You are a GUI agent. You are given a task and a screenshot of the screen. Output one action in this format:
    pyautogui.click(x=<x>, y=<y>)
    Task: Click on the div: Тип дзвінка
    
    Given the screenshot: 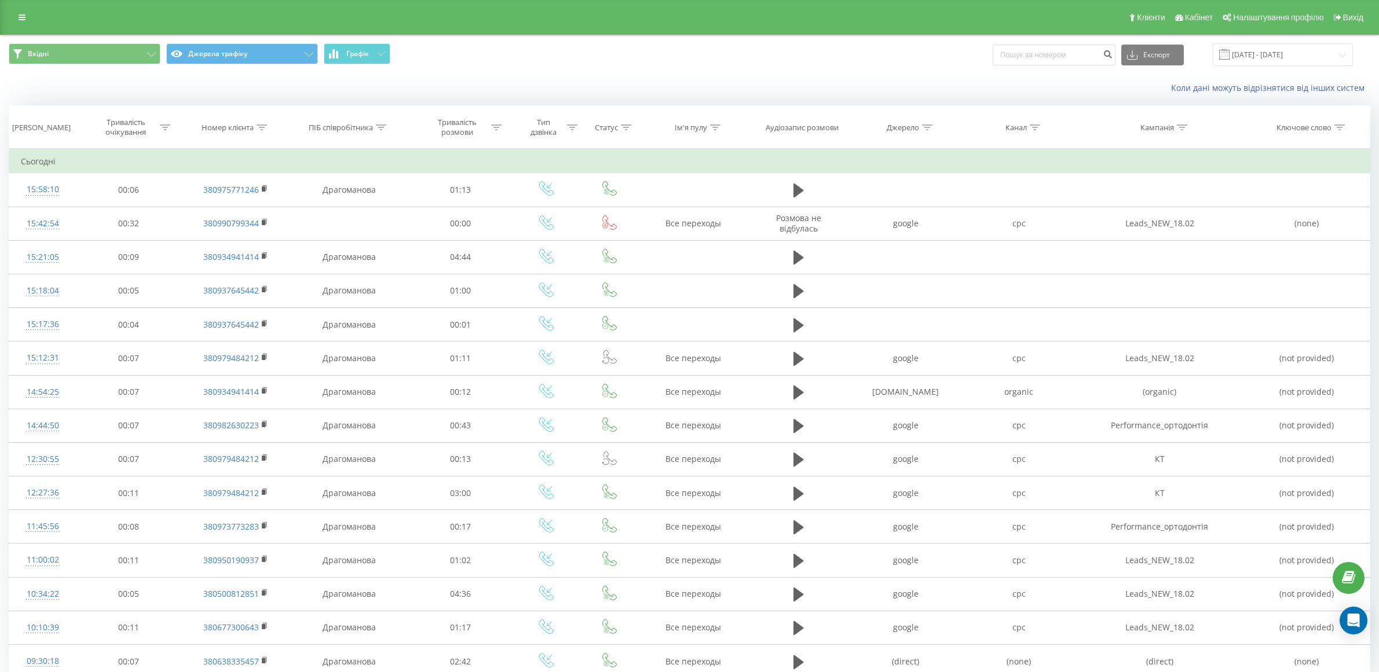 What is the action you would take?
    pyautogui.click(x=544, y=127)
    